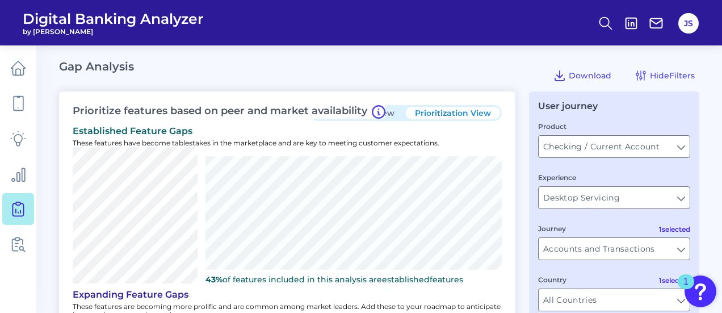 The image size is (722, 313). I want to click on button: HideFilters, so click(664, 76).